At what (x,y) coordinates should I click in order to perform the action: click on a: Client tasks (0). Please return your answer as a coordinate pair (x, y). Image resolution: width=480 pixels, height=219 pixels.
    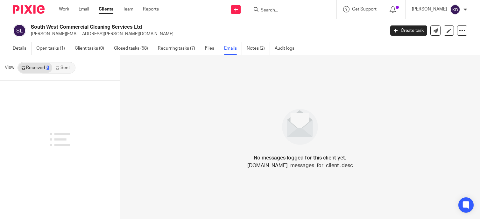
    Looking at the image, I should click on (92, 48).